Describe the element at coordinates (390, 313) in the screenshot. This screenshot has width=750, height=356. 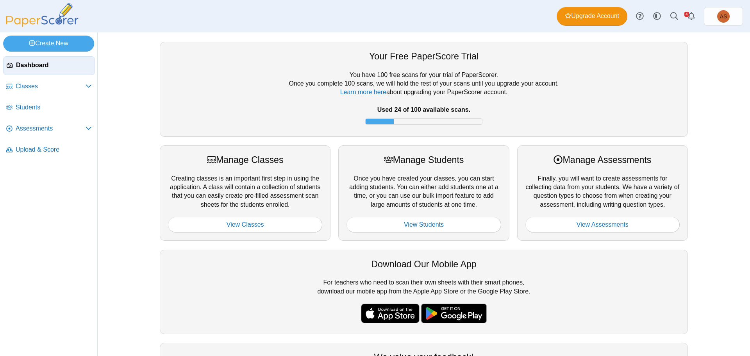
I see `img: apple-store-badge.svg` at that location.